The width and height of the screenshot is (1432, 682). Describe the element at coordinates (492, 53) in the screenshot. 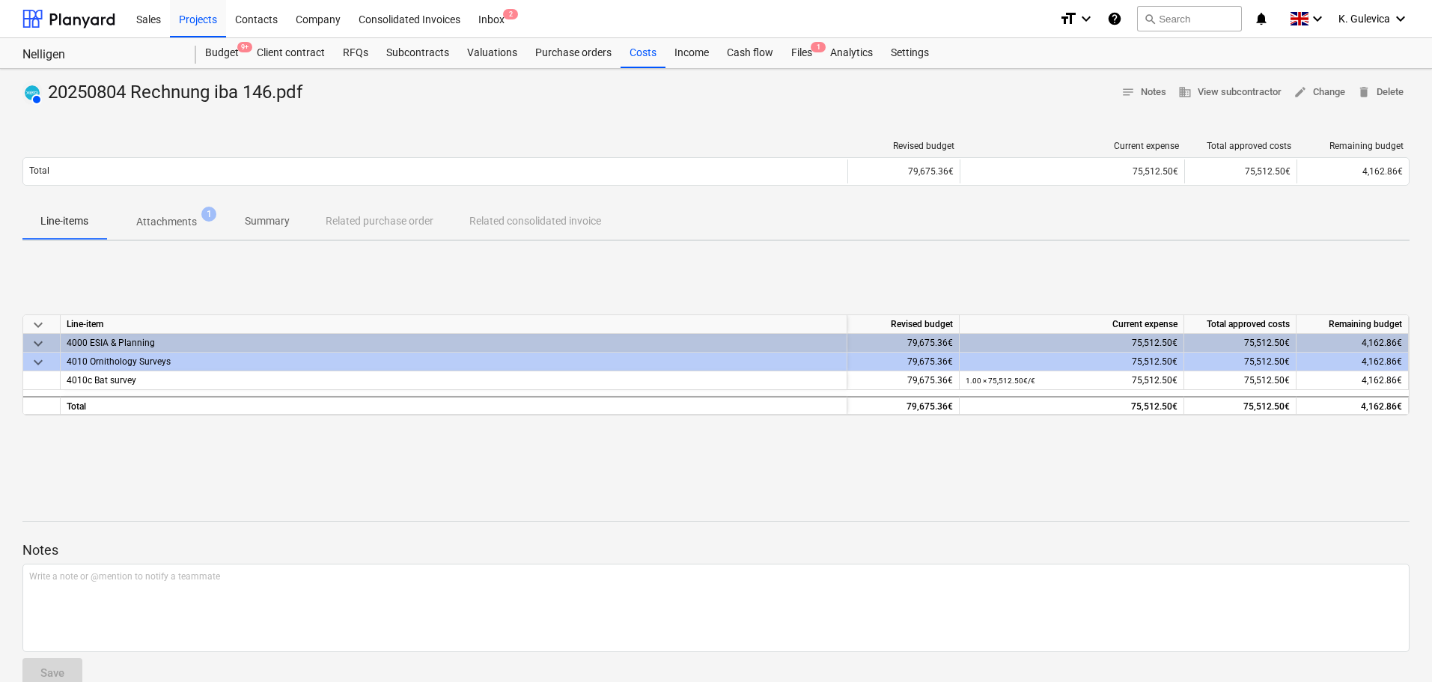

I see `div: Valuations` at that location.